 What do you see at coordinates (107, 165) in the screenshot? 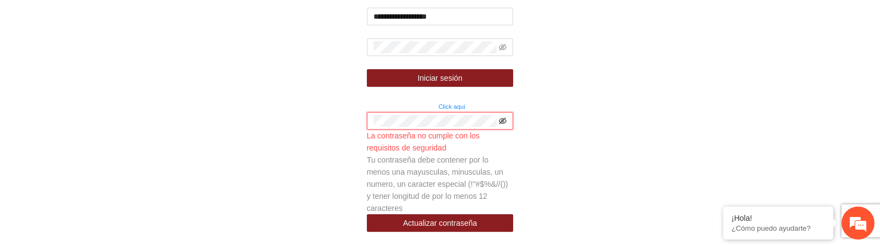
I see `textarea: Escriba su mensaje y pulse “Intro”` at bounding box center [107, 165].